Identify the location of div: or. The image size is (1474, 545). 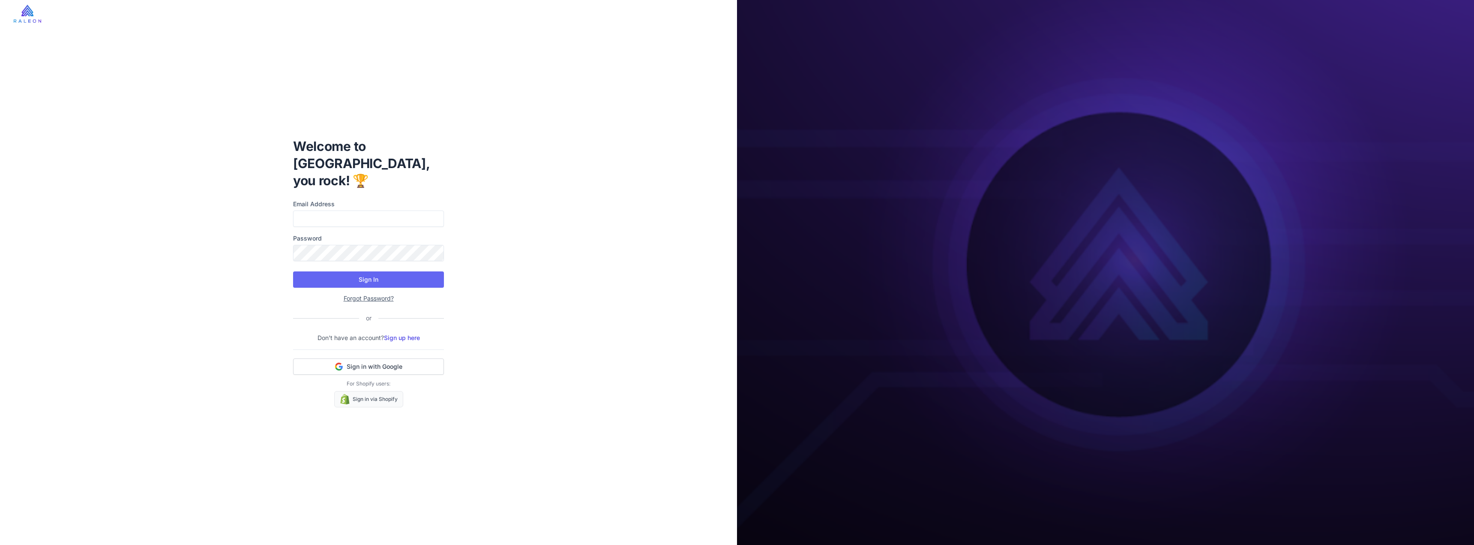
(369, 318).